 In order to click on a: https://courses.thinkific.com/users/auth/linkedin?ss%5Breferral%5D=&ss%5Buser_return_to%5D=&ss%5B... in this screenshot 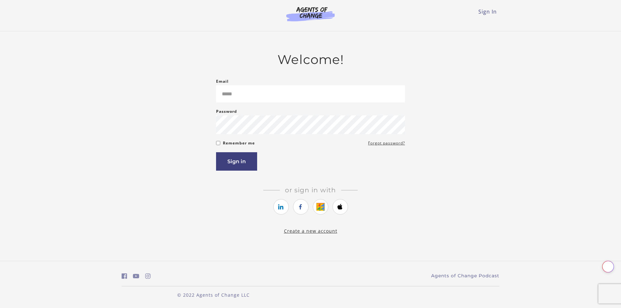, I will do `click(281, 207)`.